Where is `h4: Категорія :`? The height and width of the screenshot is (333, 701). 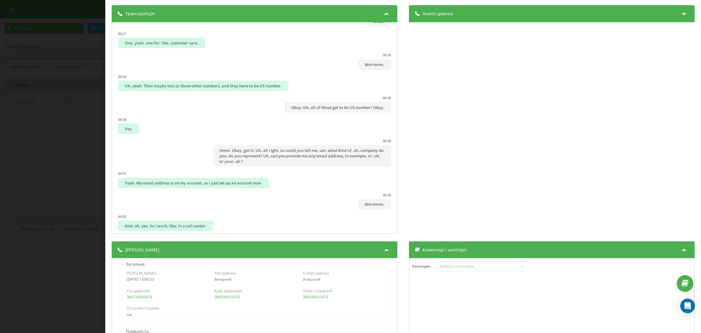 h4: Категорія : is located at coordinates (424, 266).